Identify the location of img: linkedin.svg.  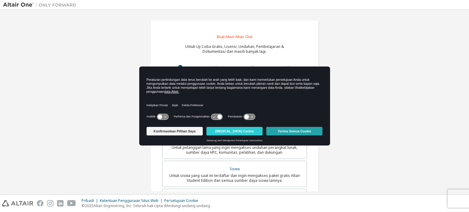
(60, 203).